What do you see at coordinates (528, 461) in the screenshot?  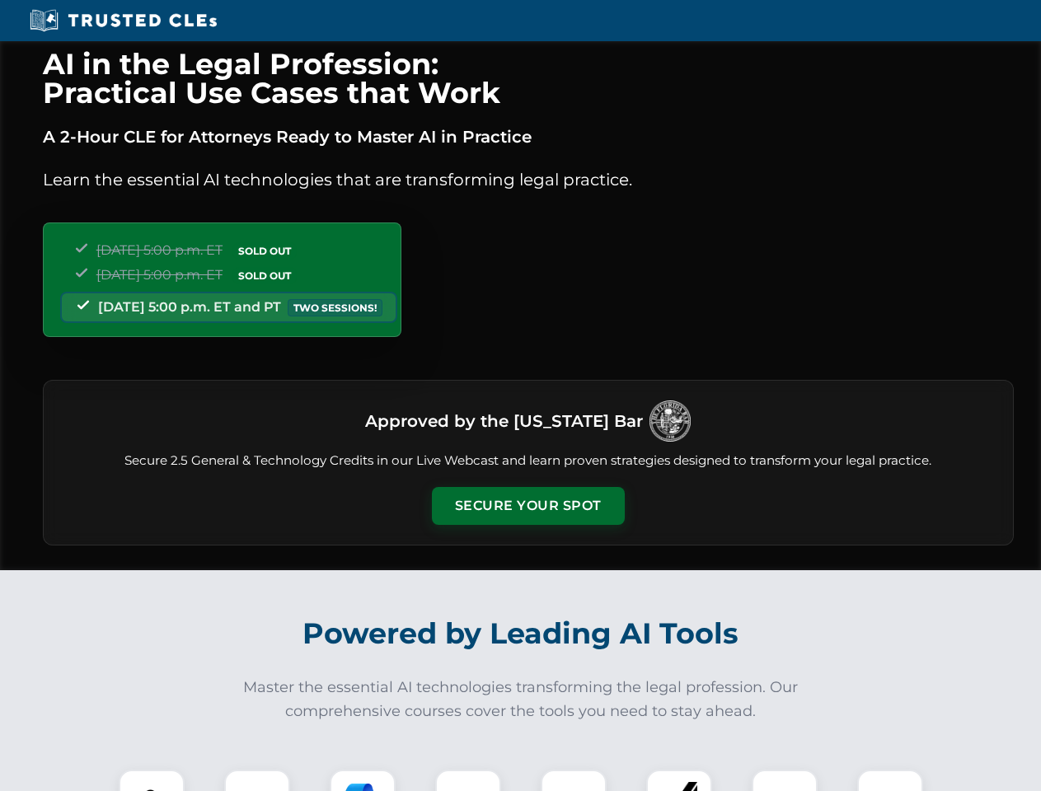 I see `p: Secure 2.5 General & Technology Credits in our Live Webcast and learn proven strategies designed ...` at bounding box center [528, 461].